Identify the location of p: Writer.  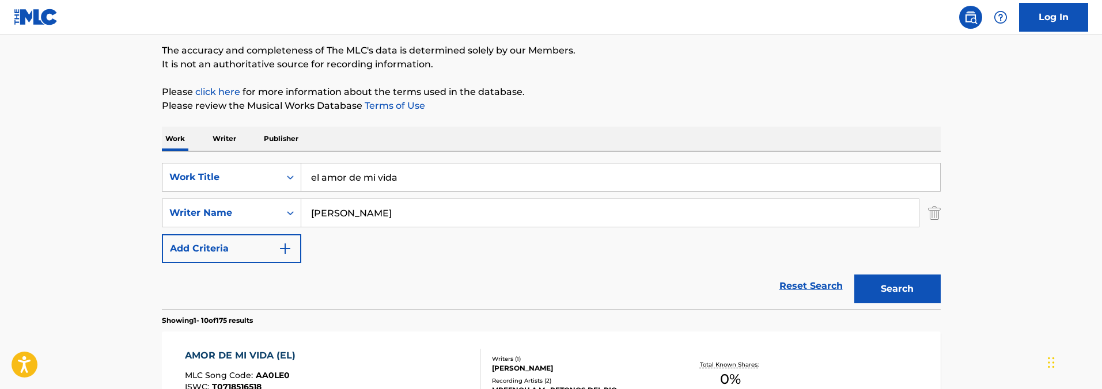
(224, 139).